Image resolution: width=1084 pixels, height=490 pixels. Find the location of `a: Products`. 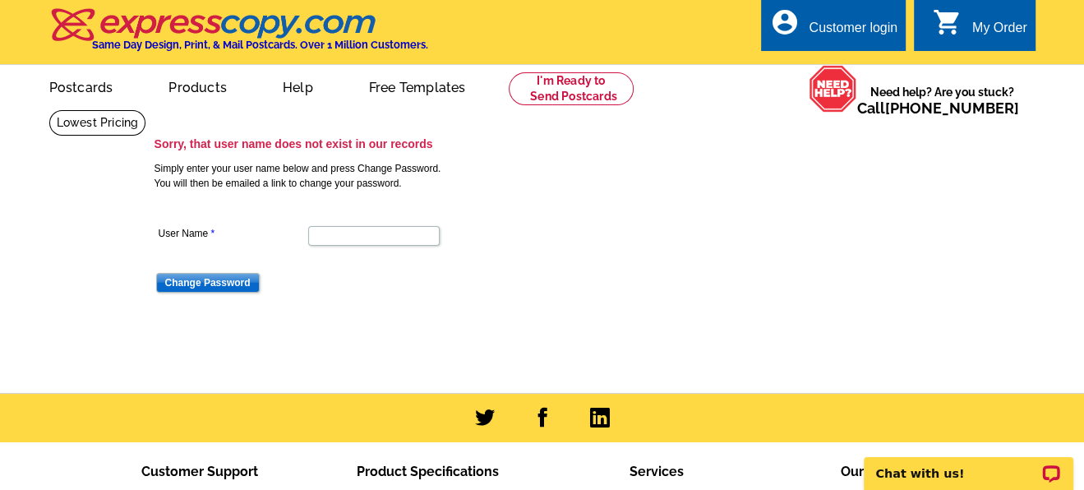

a: Products is located at coordinates (197, 86).